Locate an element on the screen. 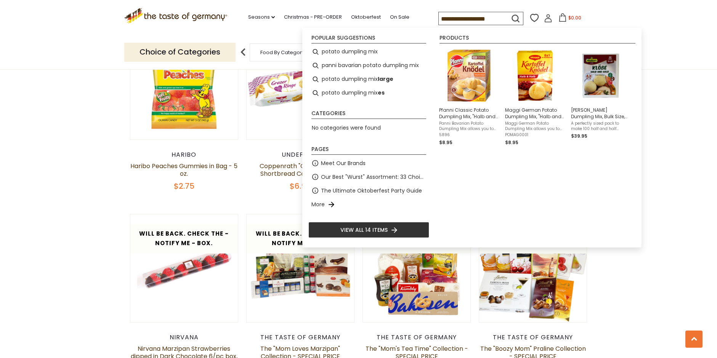  a: Our Best "Wurst" Assortment: 33 Choices For The Grillabend is located at coordinates (374, 177).